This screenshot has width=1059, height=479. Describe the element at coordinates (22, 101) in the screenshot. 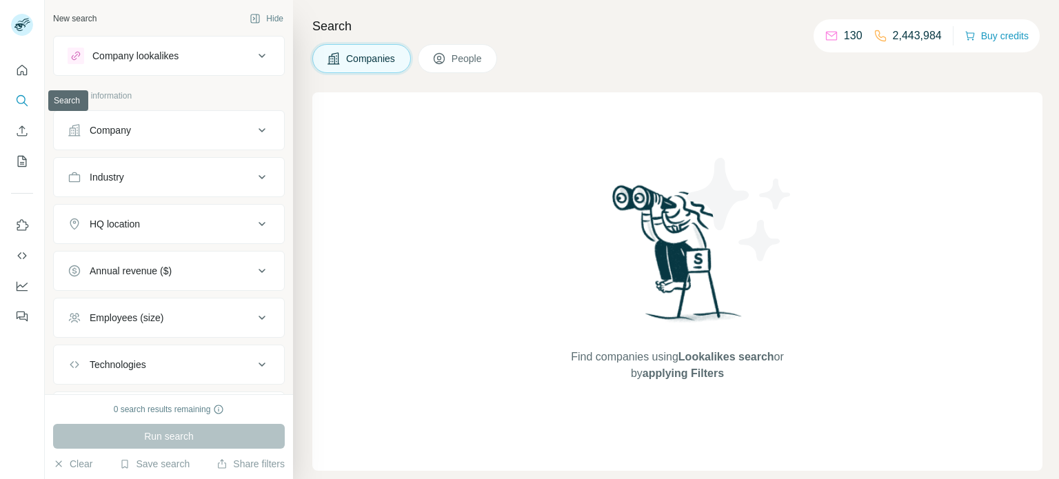

I see `button: Search` at that location.